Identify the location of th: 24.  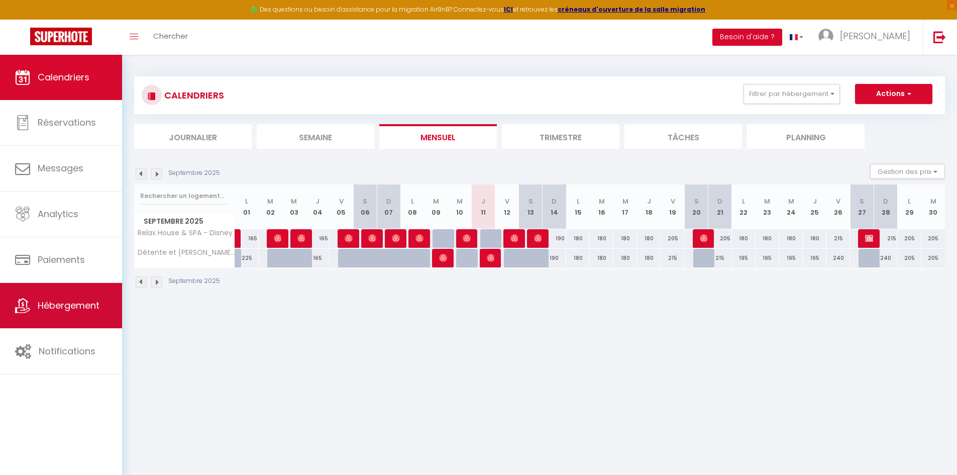
(791, 207).